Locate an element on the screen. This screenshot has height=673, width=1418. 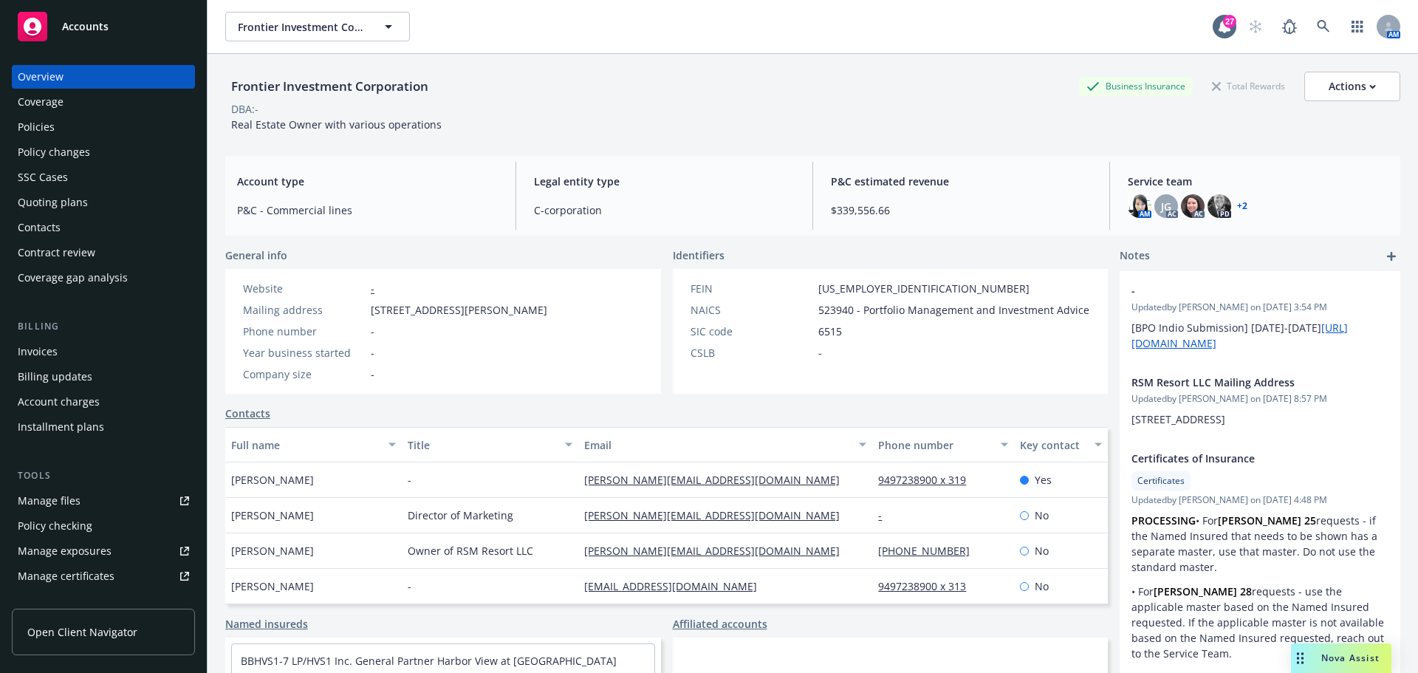
div: Manage exposures is located at coordinates (64, 551).